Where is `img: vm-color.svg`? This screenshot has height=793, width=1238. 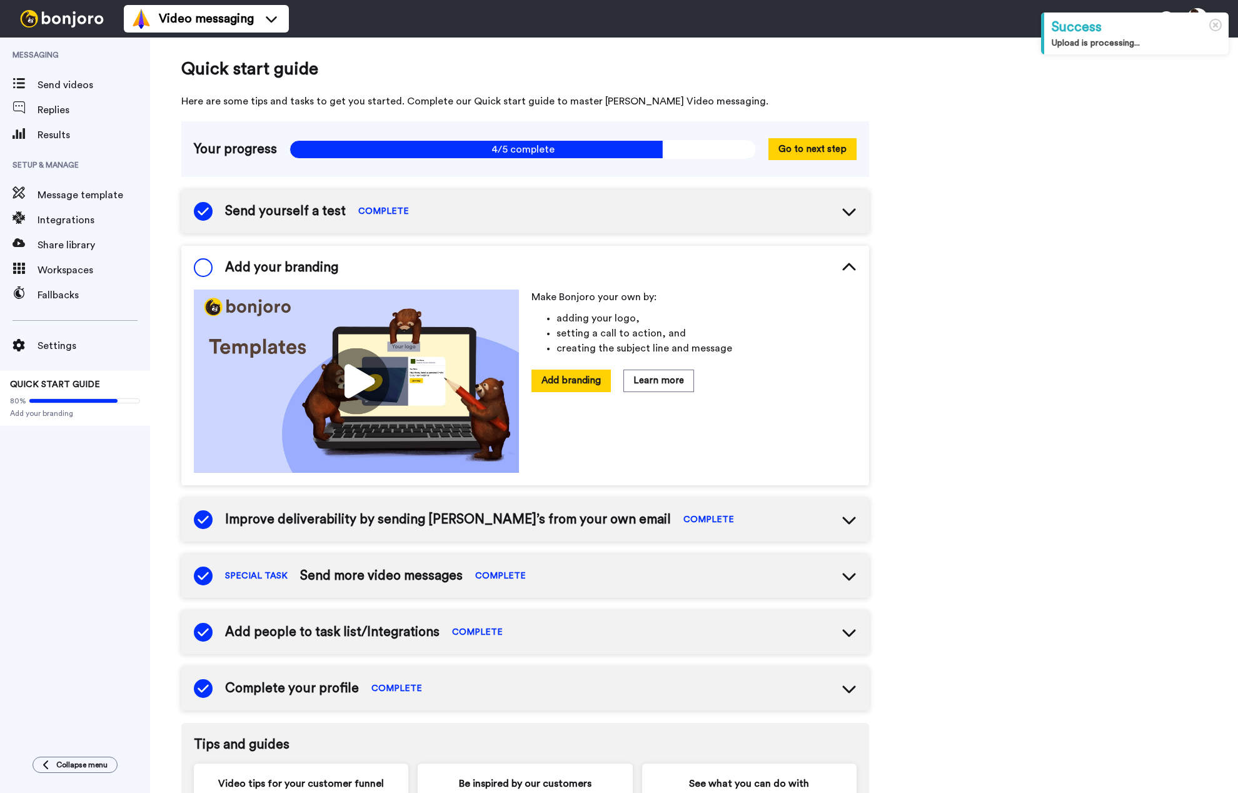
img: vm-color.svg is located at coordinates (141, 19).